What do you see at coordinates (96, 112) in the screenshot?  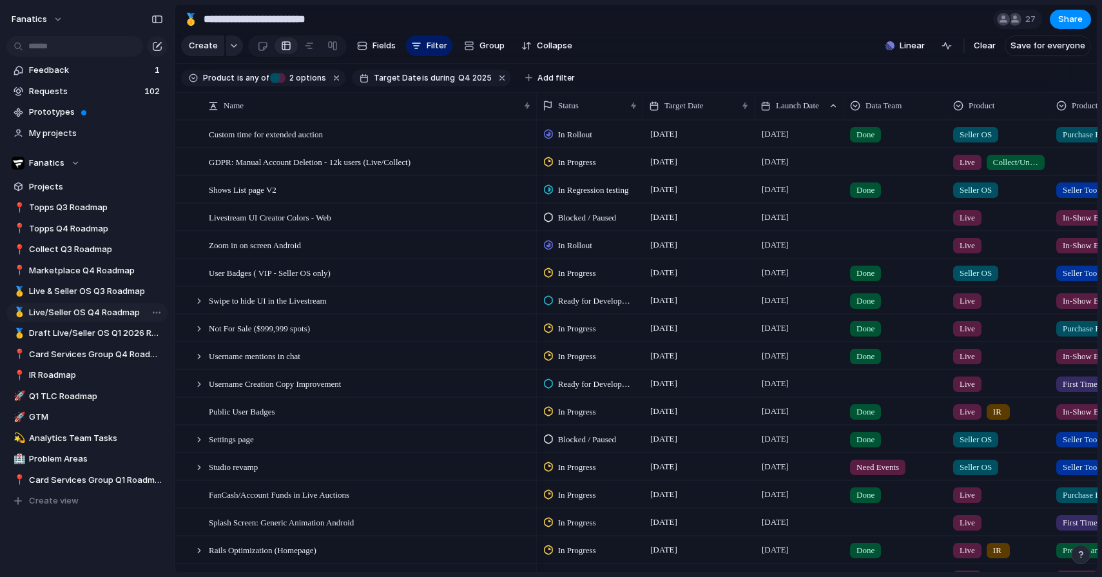 I see `span: Prototypes` at bounding box center [96, 112].